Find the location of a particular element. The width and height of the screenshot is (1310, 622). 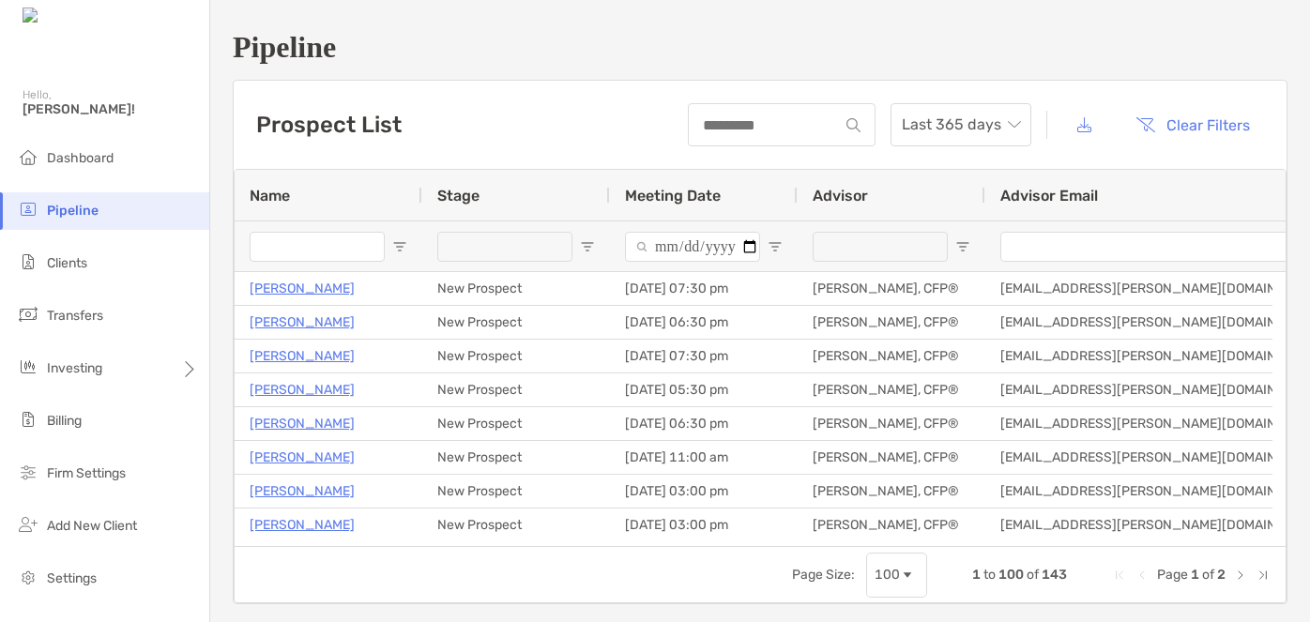

img: input icon is located at coordinates (853, 125).